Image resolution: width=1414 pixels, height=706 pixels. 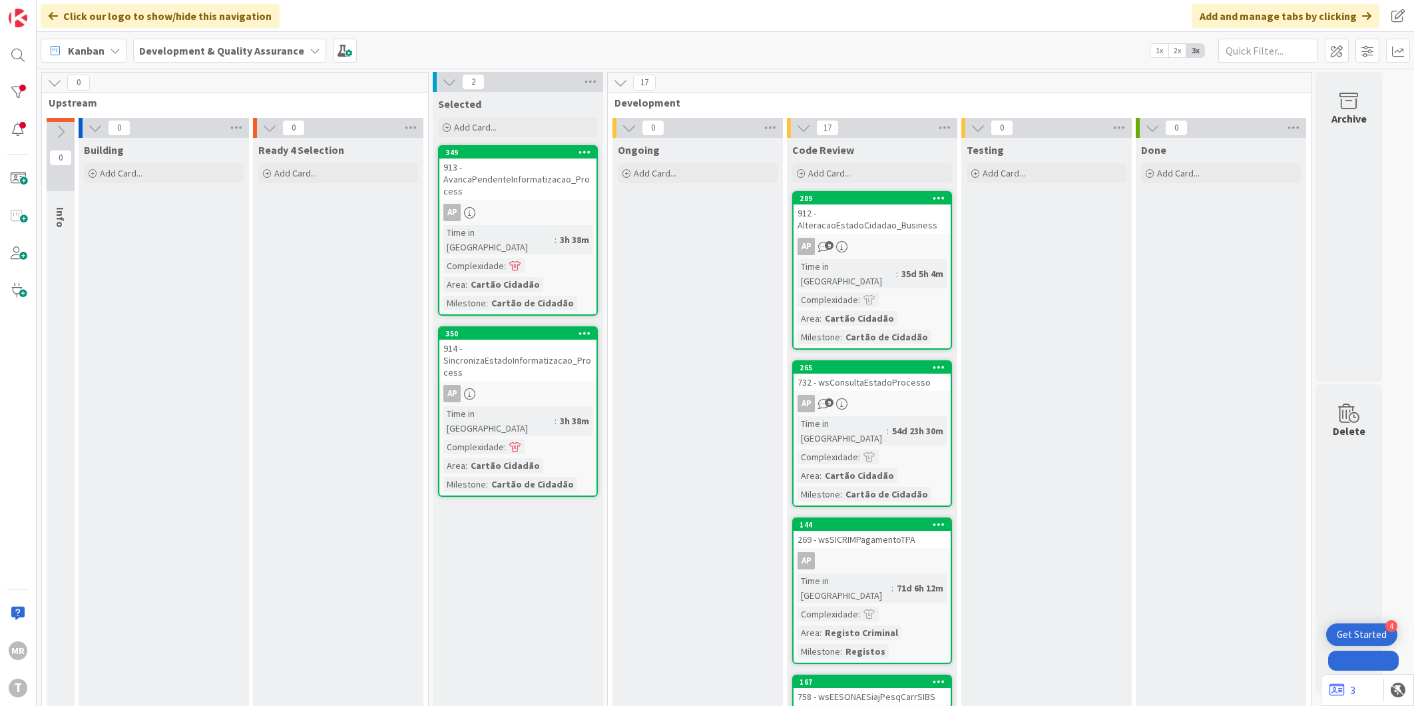 What do you see at coordinates (160, 16) in the screenshot?
I see `div: Click our logo to show/hide this navigation` at bounding box center [160, 16].